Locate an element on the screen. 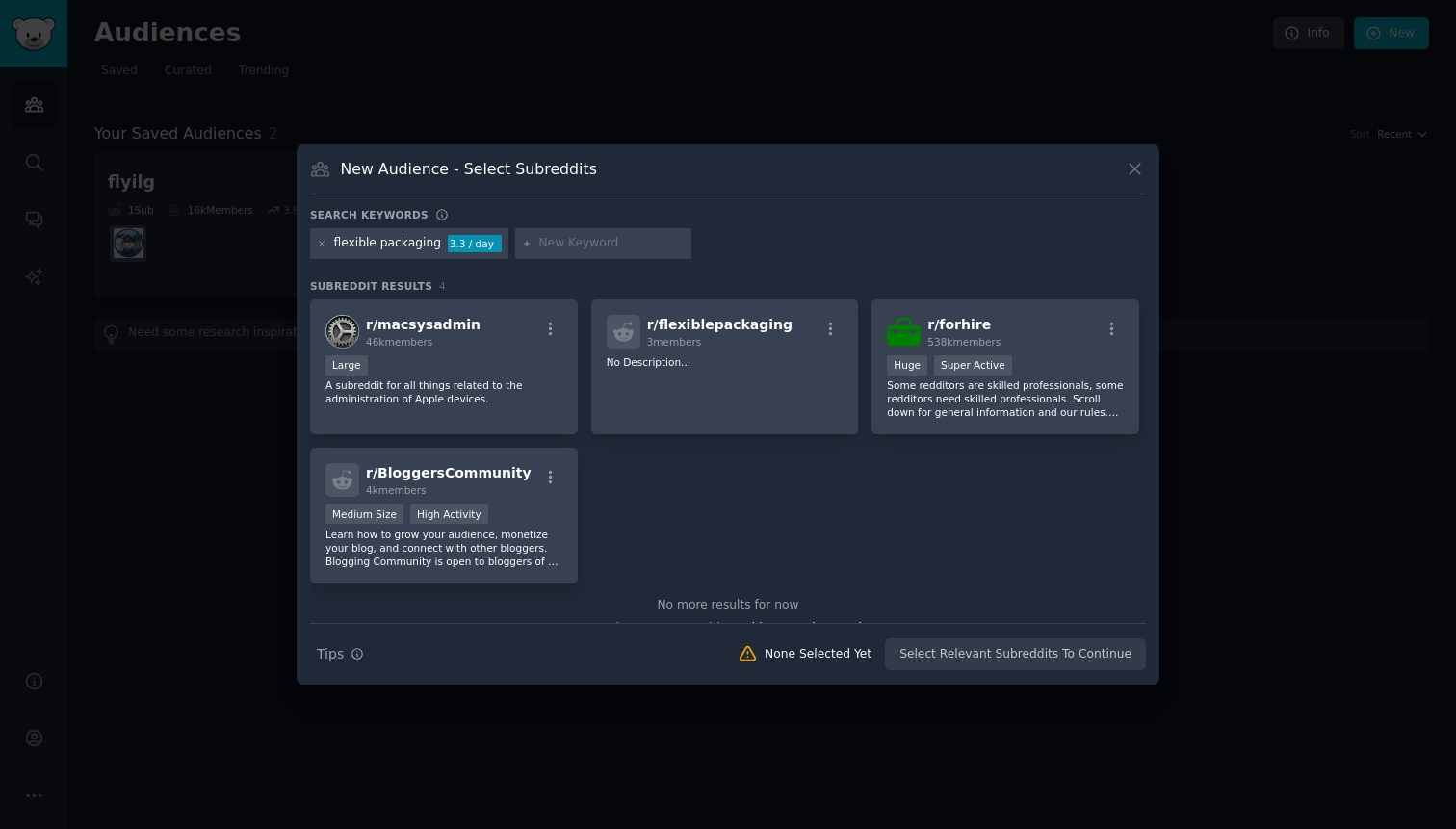 This screenshot has width=1456, height=829. p: A subreddit for all things related to the administration of Apple devices. is located at coordinates (443, 392).